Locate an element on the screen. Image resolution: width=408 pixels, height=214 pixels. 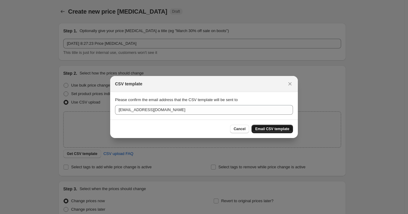
span: Email CSV template is located at coordinates (272, 129).